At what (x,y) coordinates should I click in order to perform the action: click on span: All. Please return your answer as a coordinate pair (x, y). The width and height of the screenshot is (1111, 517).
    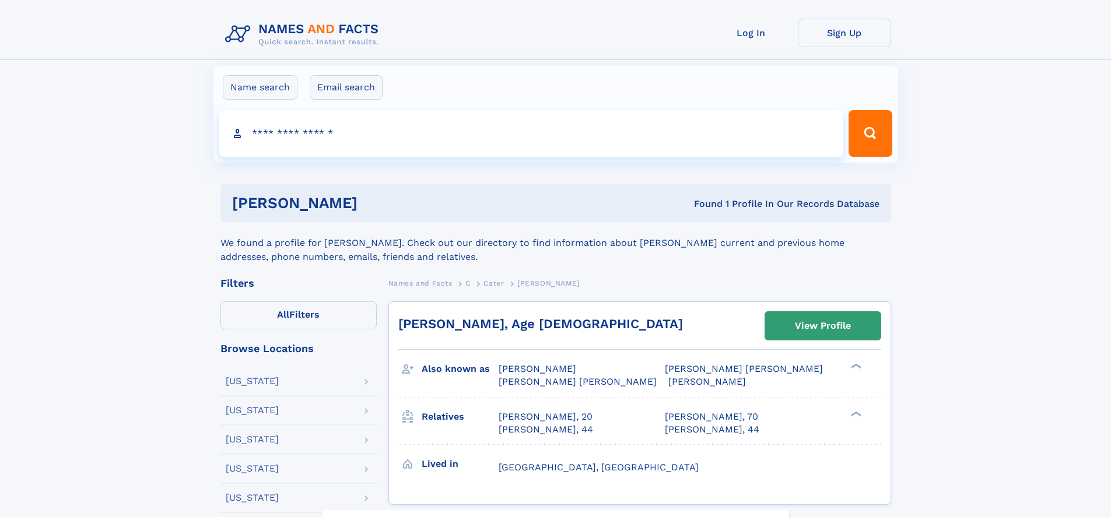
    Looking at the image, I should click on (283, 314).